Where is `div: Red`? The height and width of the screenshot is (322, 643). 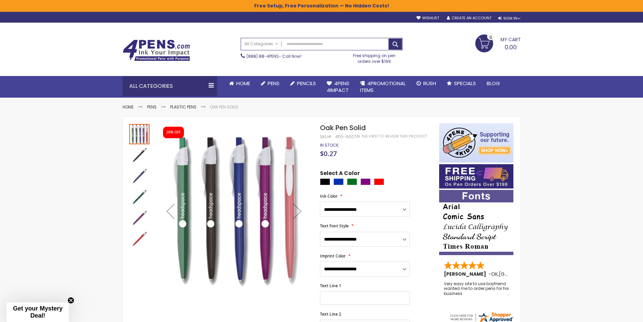 div: Red is located at coordinates (379, 182).